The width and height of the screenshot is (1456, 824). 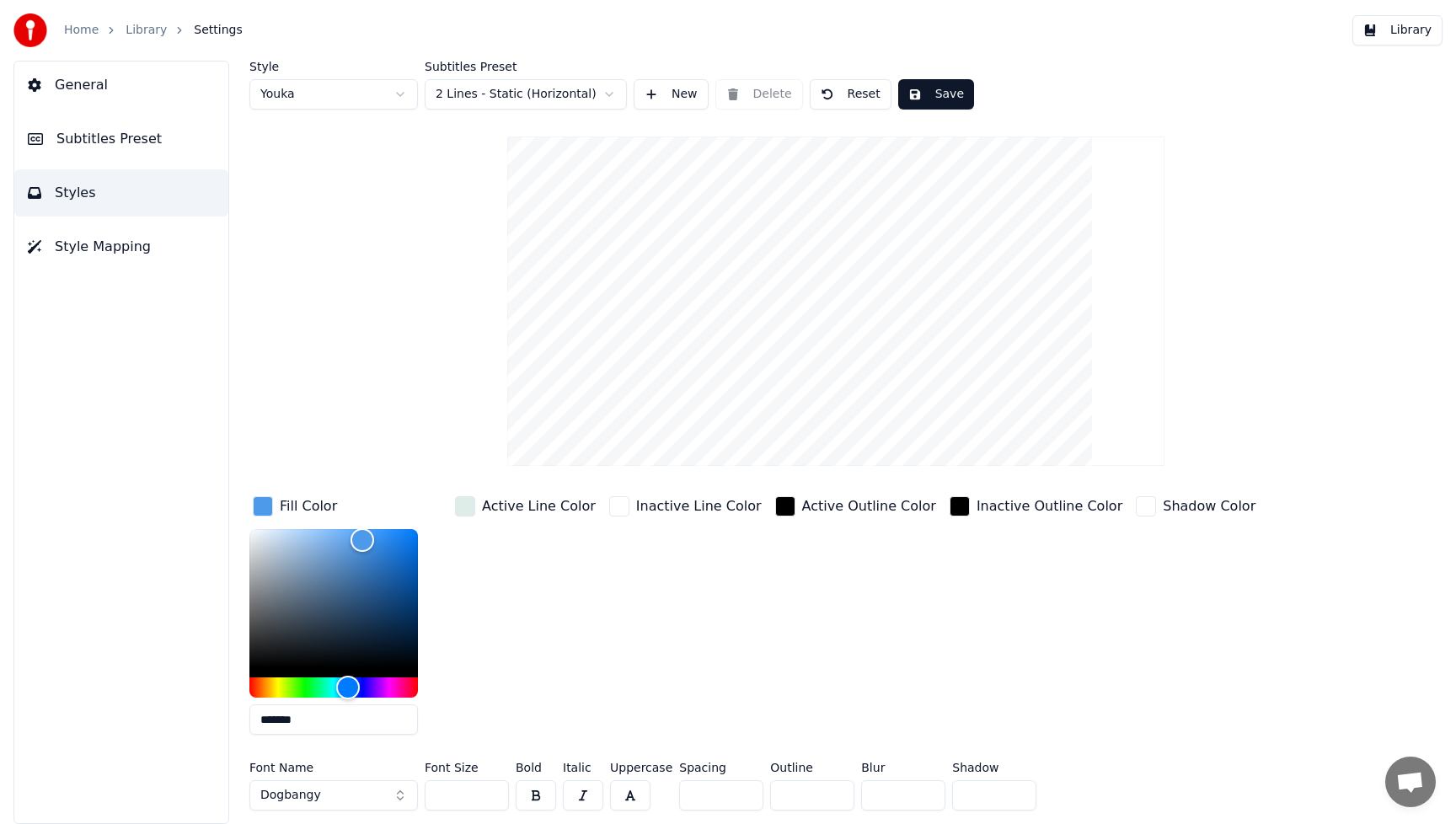 What do you see at coordinates (698, 506) in the screenshot?
I see `div: Inactive Line Color` at bounding box center [698, 506].